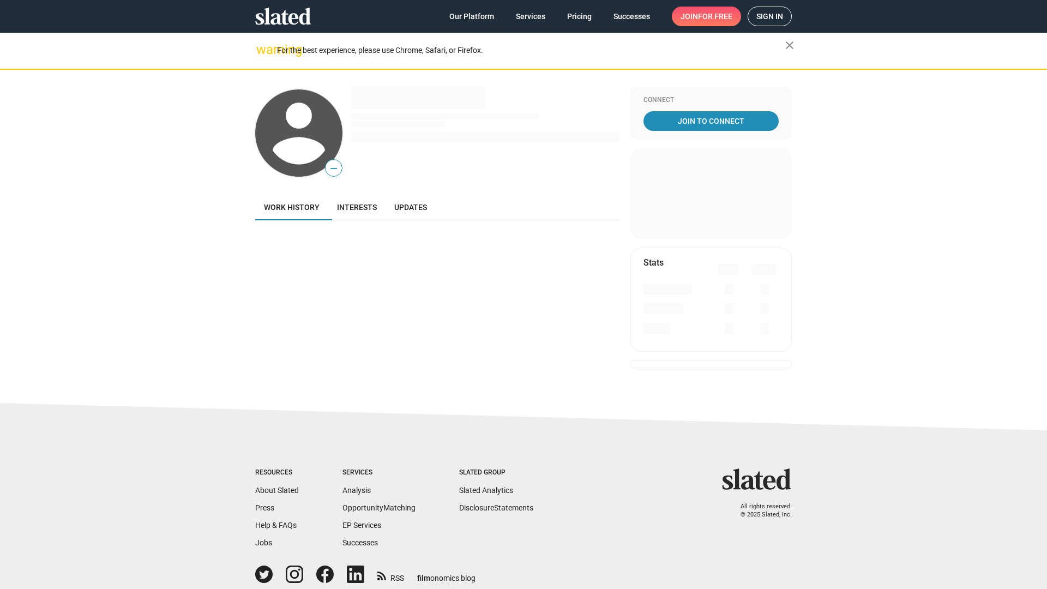 This screenshot has height=589, width=1047. What do you see at coordinates (277, 490) in the screenshot?
I see `a: About Slated` at bounding box center [277, 490].